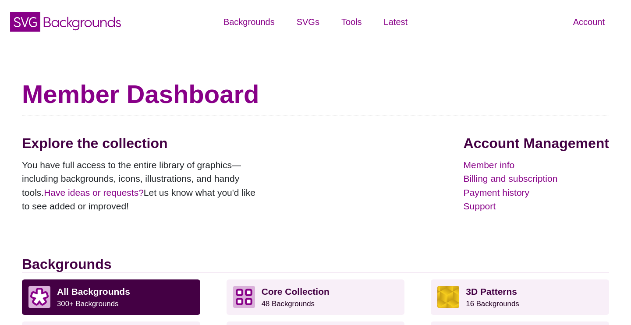 The width and height of the screenshot is (631, 325). What do you see at coordinates (88, 304) in the screenshot?
I see `small: 300+ Backgrounds` at bounding box center [88, 304].